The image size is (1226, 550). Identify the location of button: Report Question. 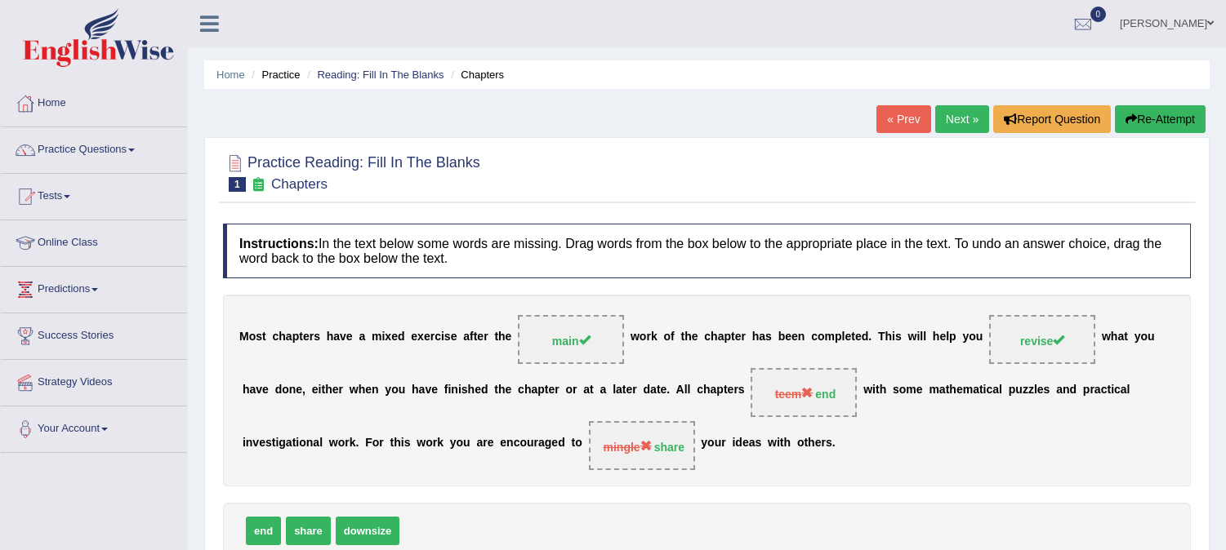
(1052, 119).